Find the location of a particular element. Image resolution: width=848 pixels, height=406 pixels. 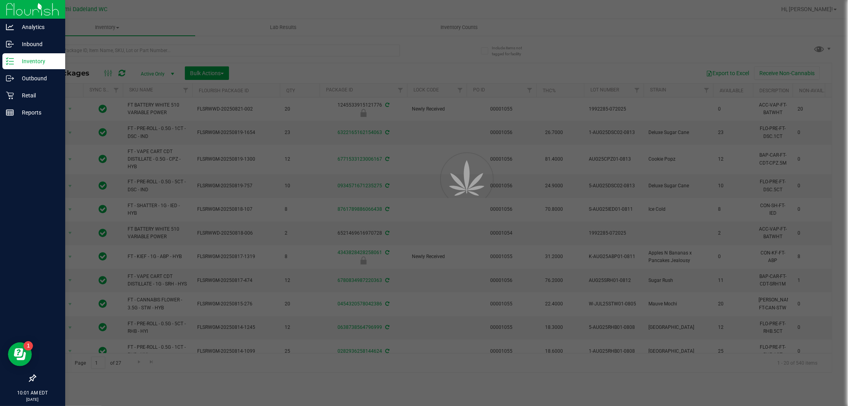

inline-svg: Outbound is located at coordinates (10, 78).